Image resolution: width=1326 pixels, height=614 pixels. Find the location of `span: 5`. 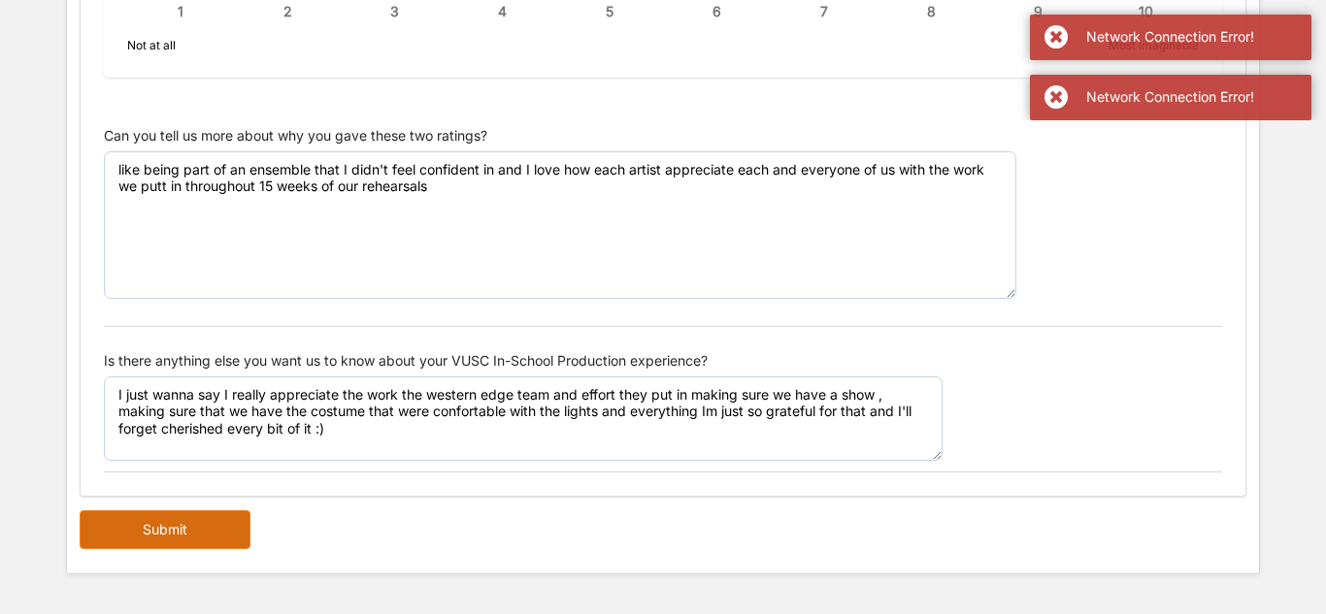

span: 5 is located at coordinates (610, 12).